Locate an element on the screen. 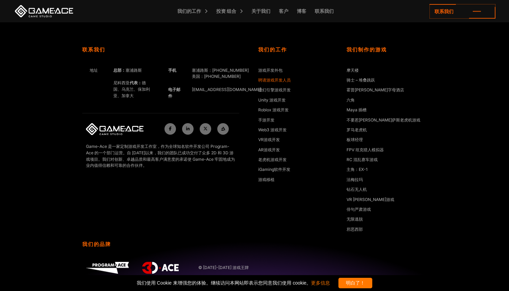 The width and height of the screenshot is (509, 291). strong: 联系我们 is located at coordinates (161, 50).